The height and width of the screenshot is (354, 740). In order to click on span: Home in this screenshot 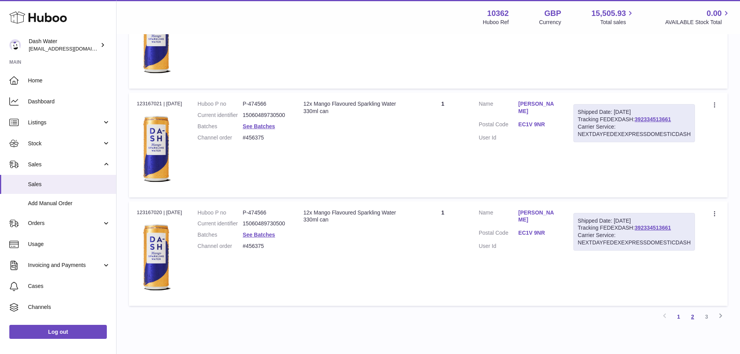, I will do `click(69, 80)`.